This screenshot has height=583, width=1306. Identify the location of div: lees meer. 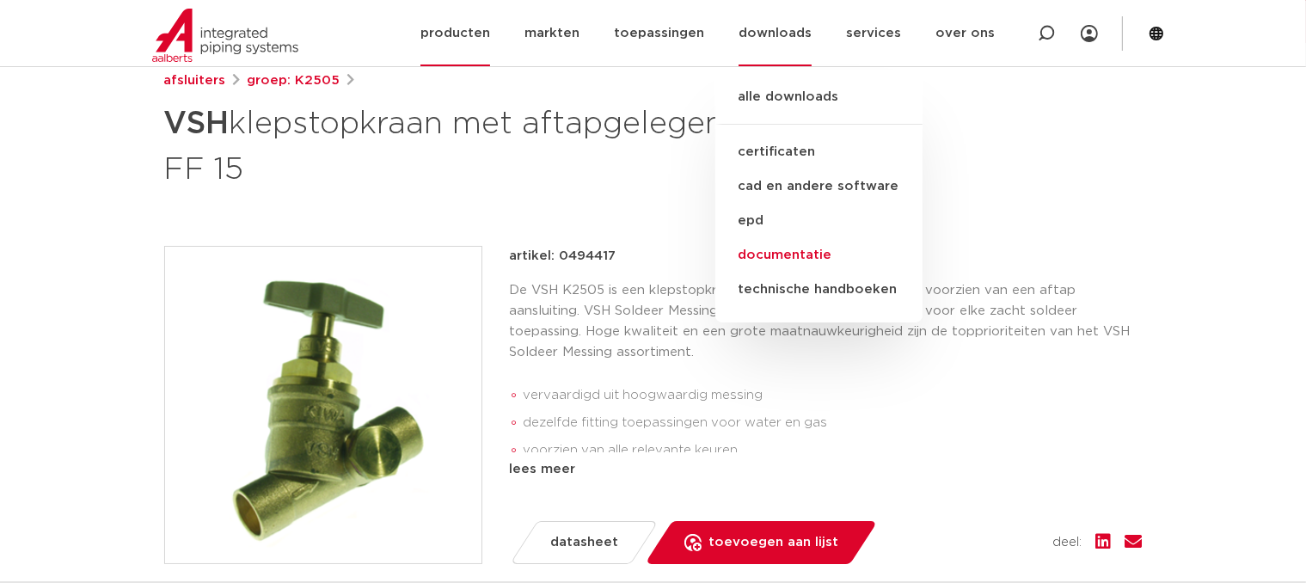
(827, 470).